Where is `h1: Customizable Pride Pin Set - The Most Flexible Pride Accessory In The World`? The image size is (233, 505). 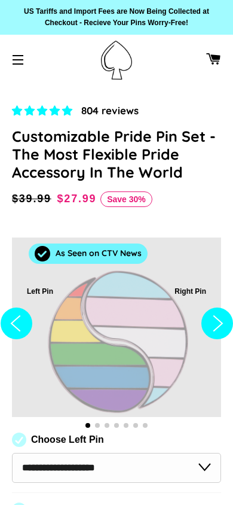 h1: Customizable Pride Pin Set - The Most Flexible Pride Accessory In The World is located at coordinates (117, 154).